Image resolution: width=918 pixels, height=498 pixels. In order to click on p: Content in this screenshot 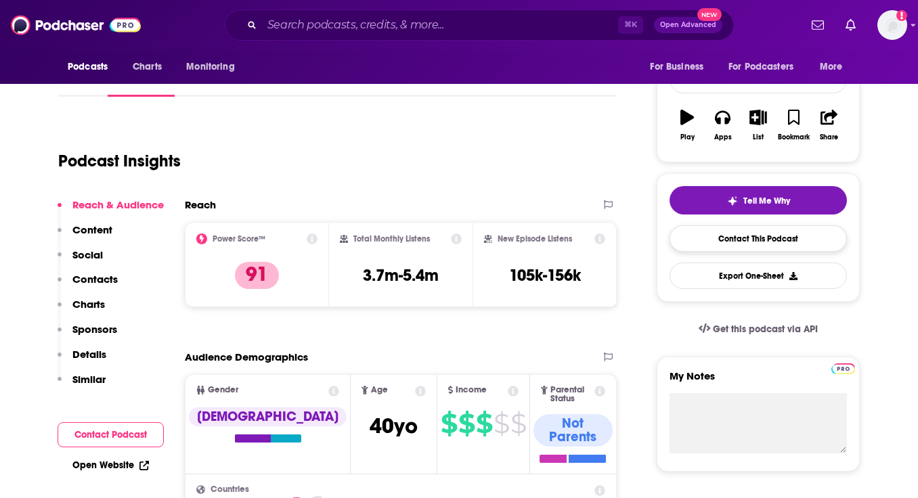, I will do `click(92, 230)`.